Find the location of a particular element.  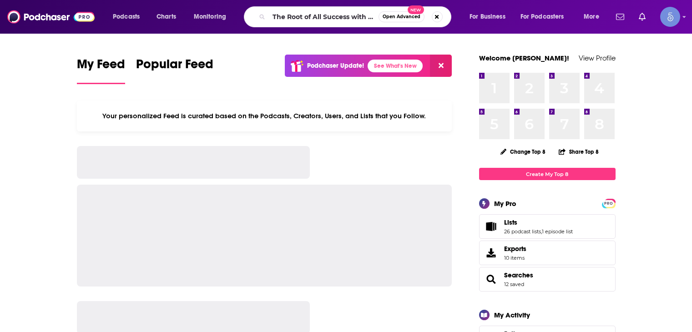

button: Show profile menu is located at coordinates (670, 17).